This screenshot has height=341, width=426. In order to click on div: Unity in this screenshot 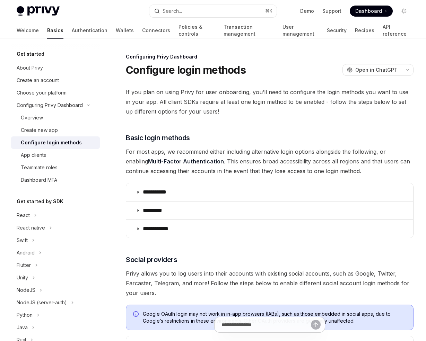, I will do `click(22, 278)`.